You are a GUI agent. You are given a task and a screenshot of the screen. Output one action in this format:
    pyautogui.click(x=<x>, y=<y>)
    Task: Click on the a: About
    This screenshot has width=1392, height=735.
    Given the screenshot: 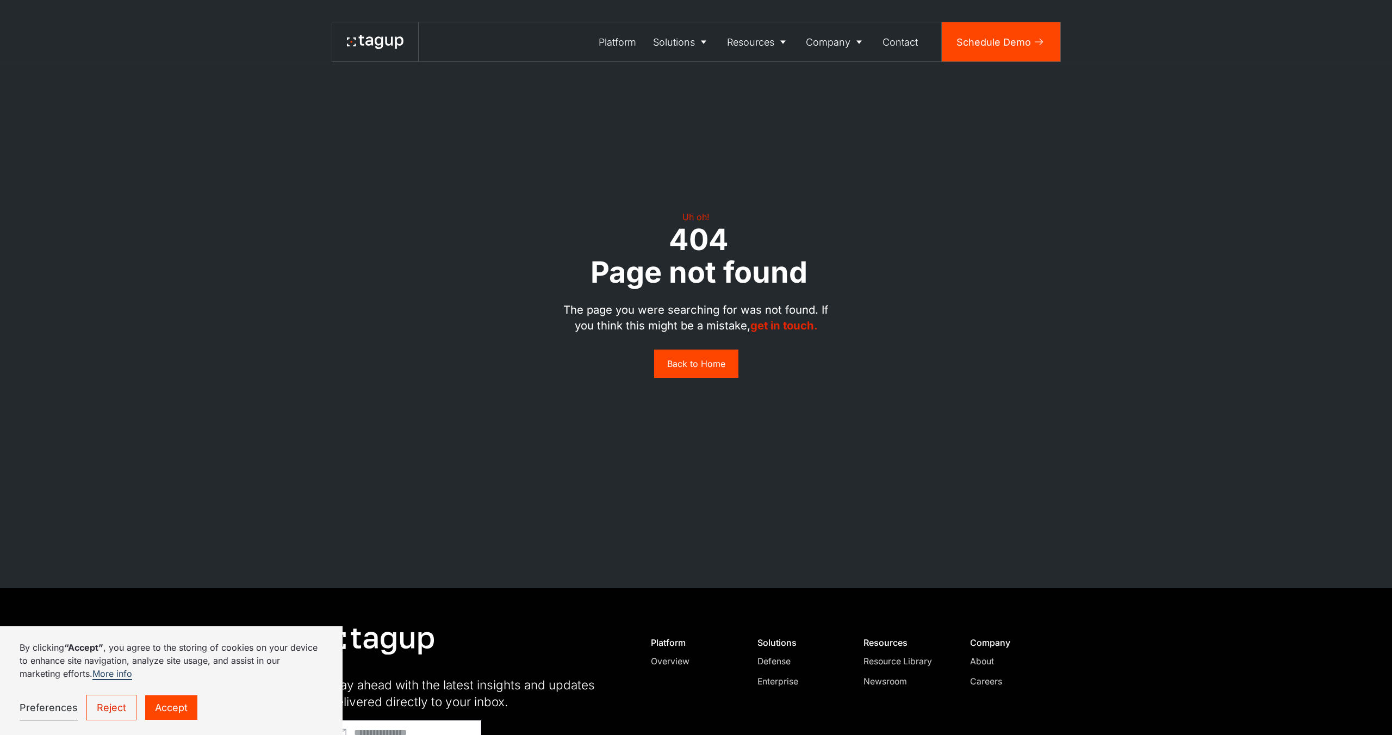 What is the action you would take?
    pyautogui.click(x=1011, y=662)
    